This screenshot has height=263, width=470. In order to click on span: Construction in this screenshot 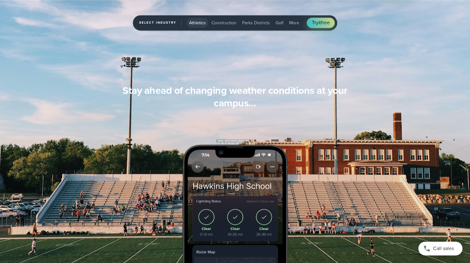, I will do `click(224, 23)`.